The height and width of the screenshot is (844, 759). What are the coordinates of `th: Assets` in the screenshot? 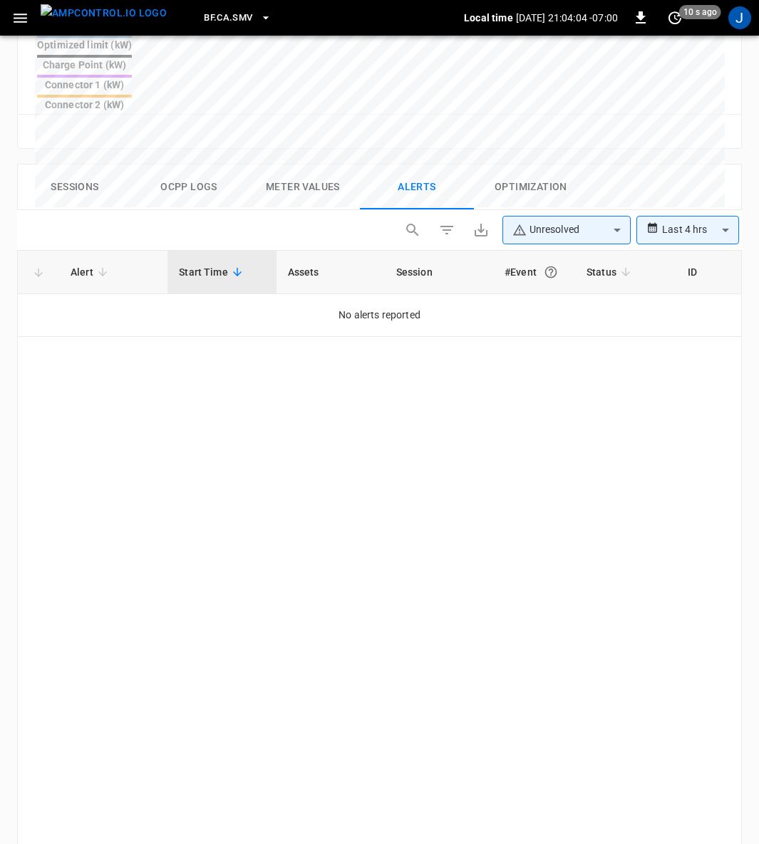 It's located at (331, 272).